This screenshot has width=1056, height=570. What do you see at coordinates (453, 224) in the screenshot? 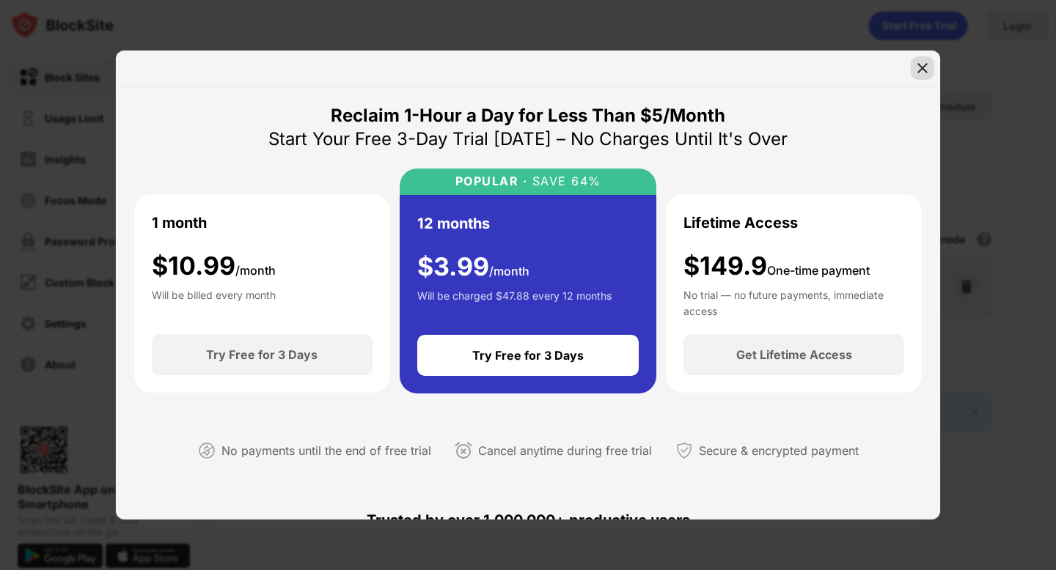
I see `div: 12 months` at bounding box center [453, 224].